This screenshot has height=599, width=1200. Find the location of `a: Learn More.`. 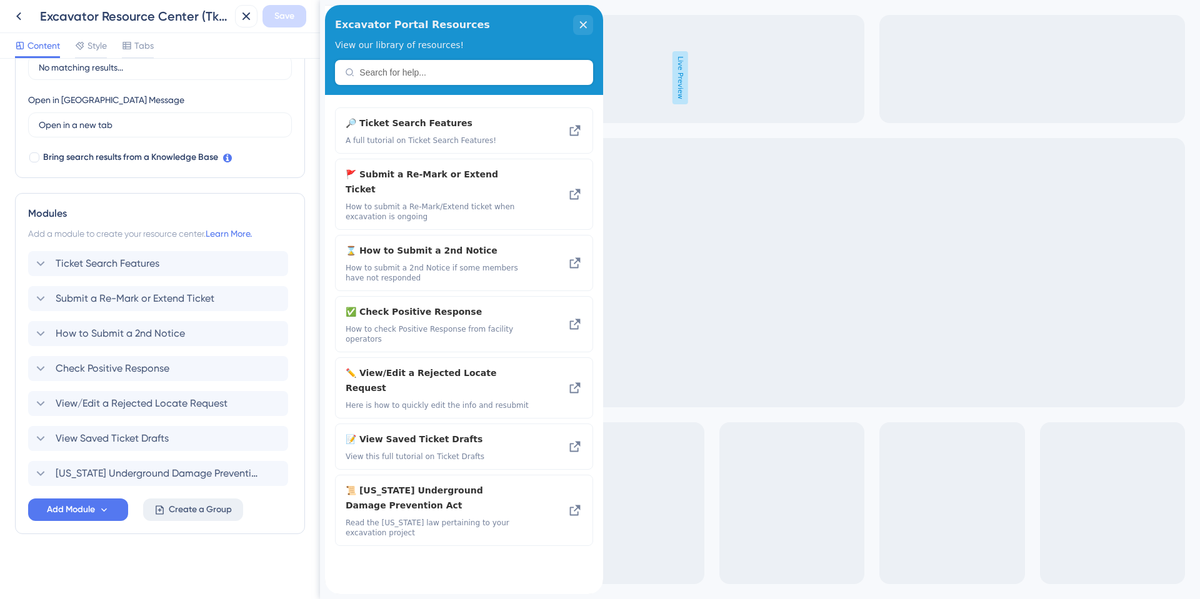

a: Learn More. is located at coordinates (229, 234).